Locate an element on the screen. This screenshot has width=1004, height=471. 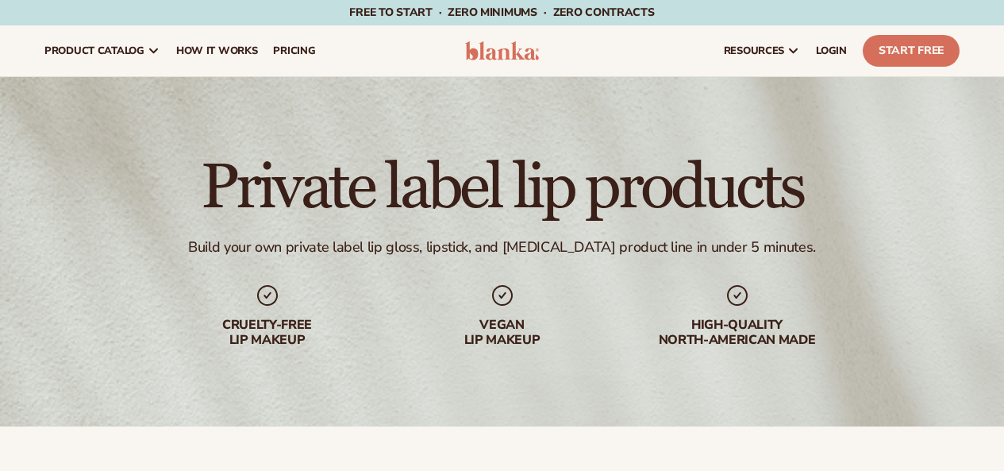
a: logo is located at coordinates (502, 51).